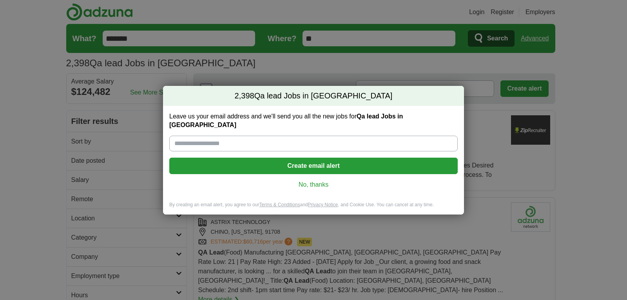 This screenshot has width=627, height=300. Describe the element at coordinates (323, 205) in the screenshot. I see `a: Privacy Notice` at that location.